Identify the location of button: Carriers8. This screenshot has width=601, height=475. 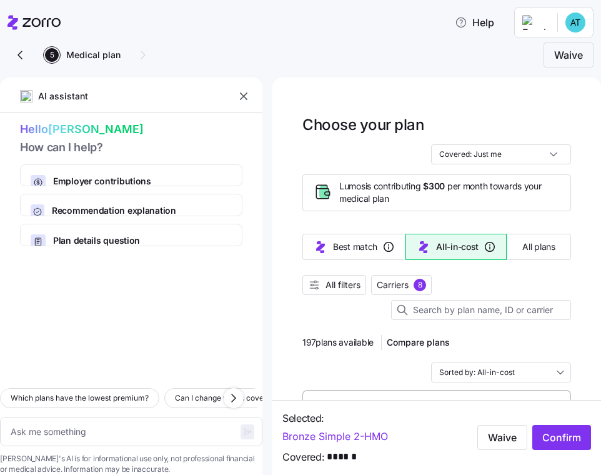
(401, 285).